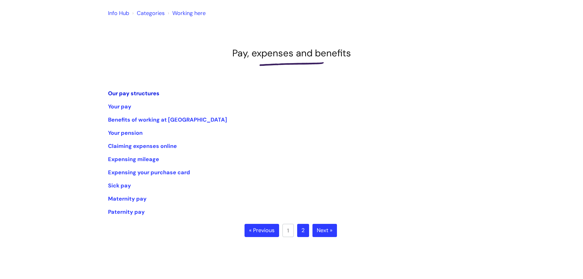  Describe the element at coordinates (126, 212) in the screenshot. I see `a: Paternity pay` at that location.